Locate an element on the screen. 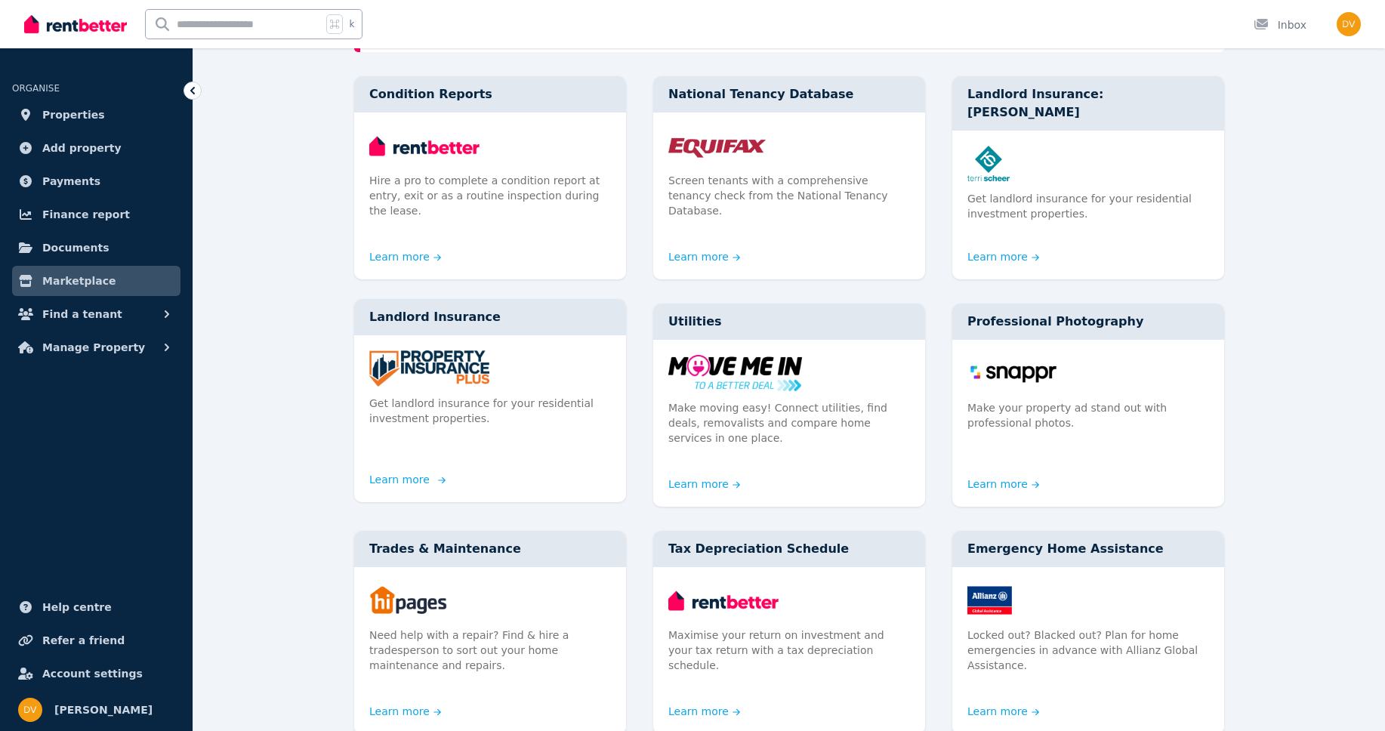 This screenshot has height=731, width=1385. img: Trades & Maintenance is located at coordinates (490, 601).